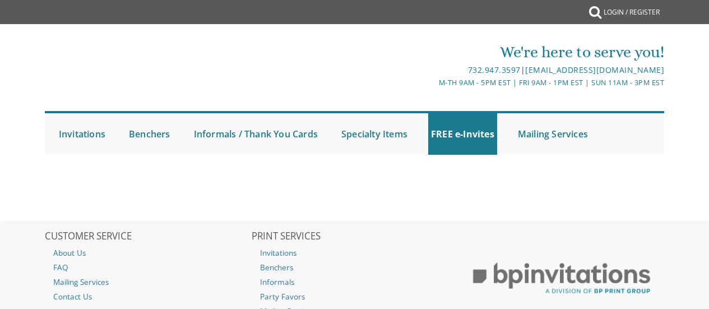 This screenshot has height=309, width=709. Describe the element at coordinates (562, 278) in the screenshot. I see `img: BP Print Group` at that location.